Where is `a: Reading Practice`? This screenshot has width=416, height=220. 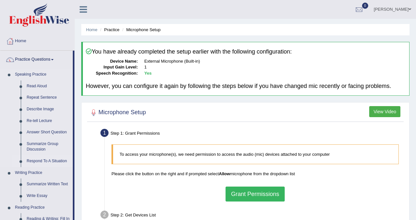 a: Reading Practice is located at coordinates (42, 208).